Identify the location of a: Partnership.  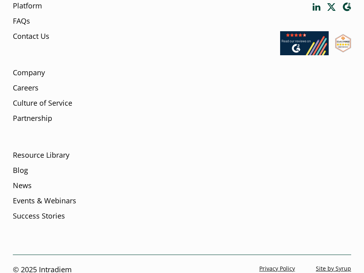
(32, 119).